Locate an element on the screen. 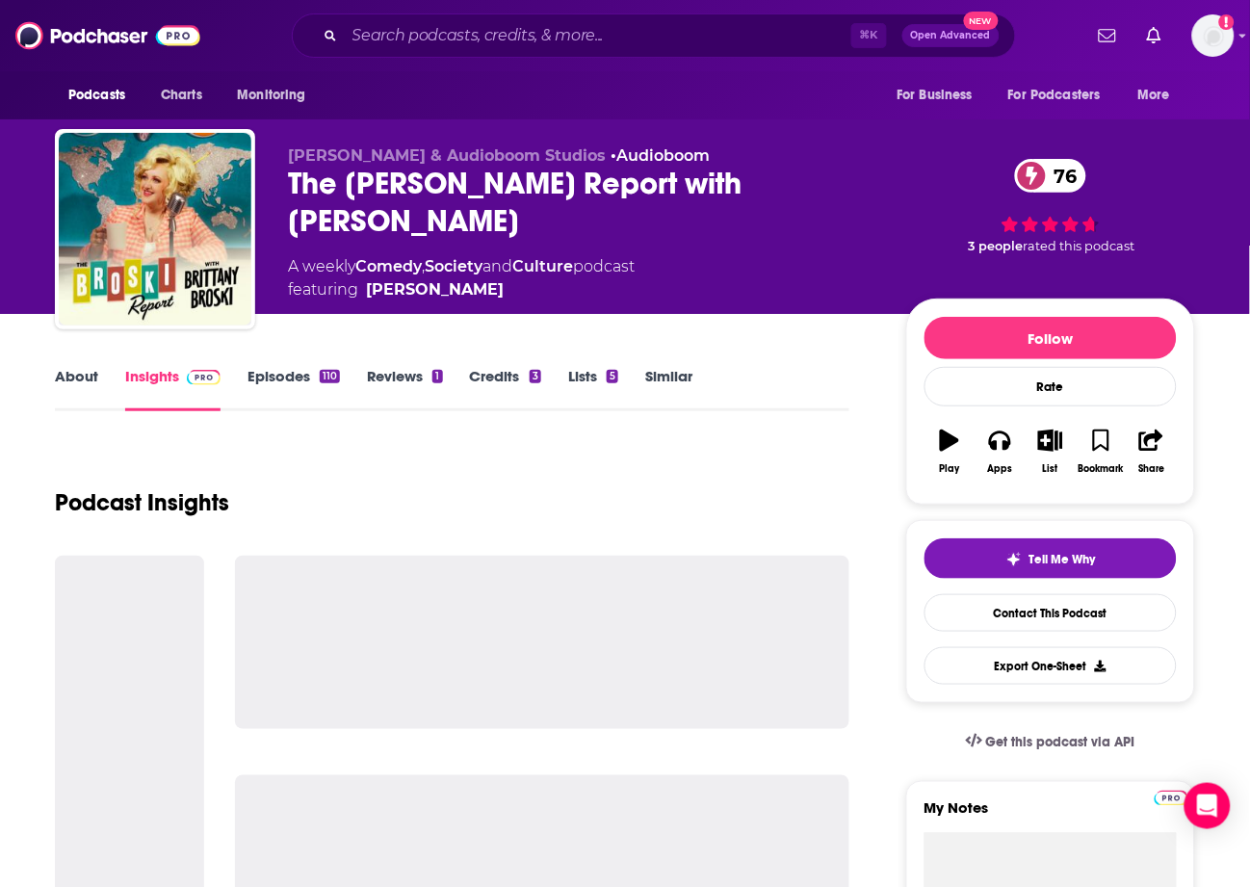  span: New is located at coordinates (981, 20).